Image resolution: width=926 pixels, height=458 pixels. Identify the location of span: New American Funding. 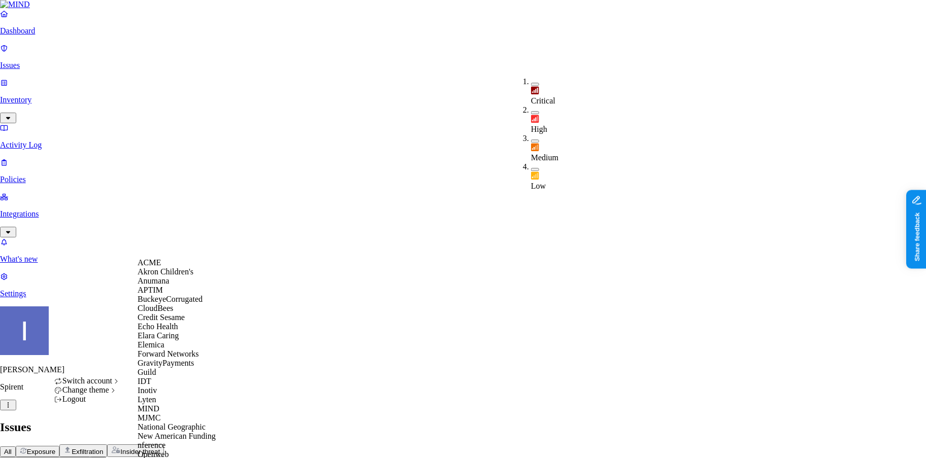
(177, 436).